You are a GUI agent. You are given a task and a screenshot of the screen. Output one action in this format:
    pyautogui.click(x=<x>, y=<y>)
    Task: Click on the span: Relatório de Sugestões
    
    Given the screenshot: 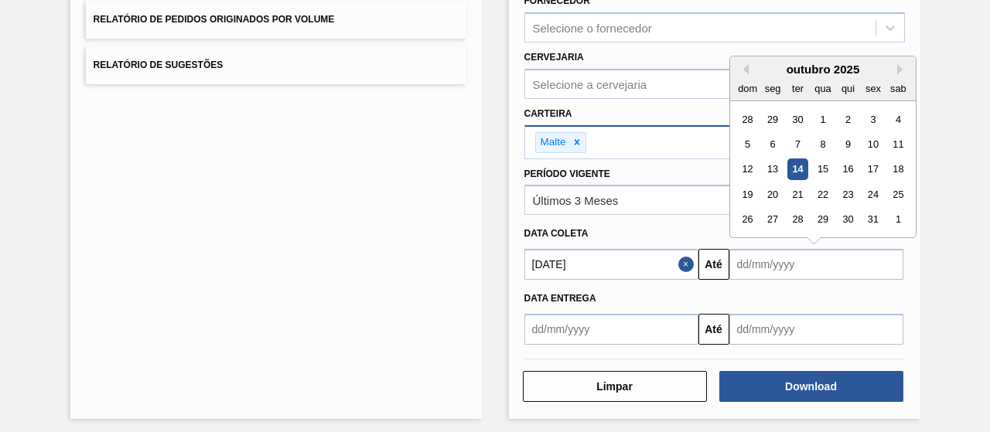 What is the action you would take?
    pyautogui.click(x=159, y=65)
    